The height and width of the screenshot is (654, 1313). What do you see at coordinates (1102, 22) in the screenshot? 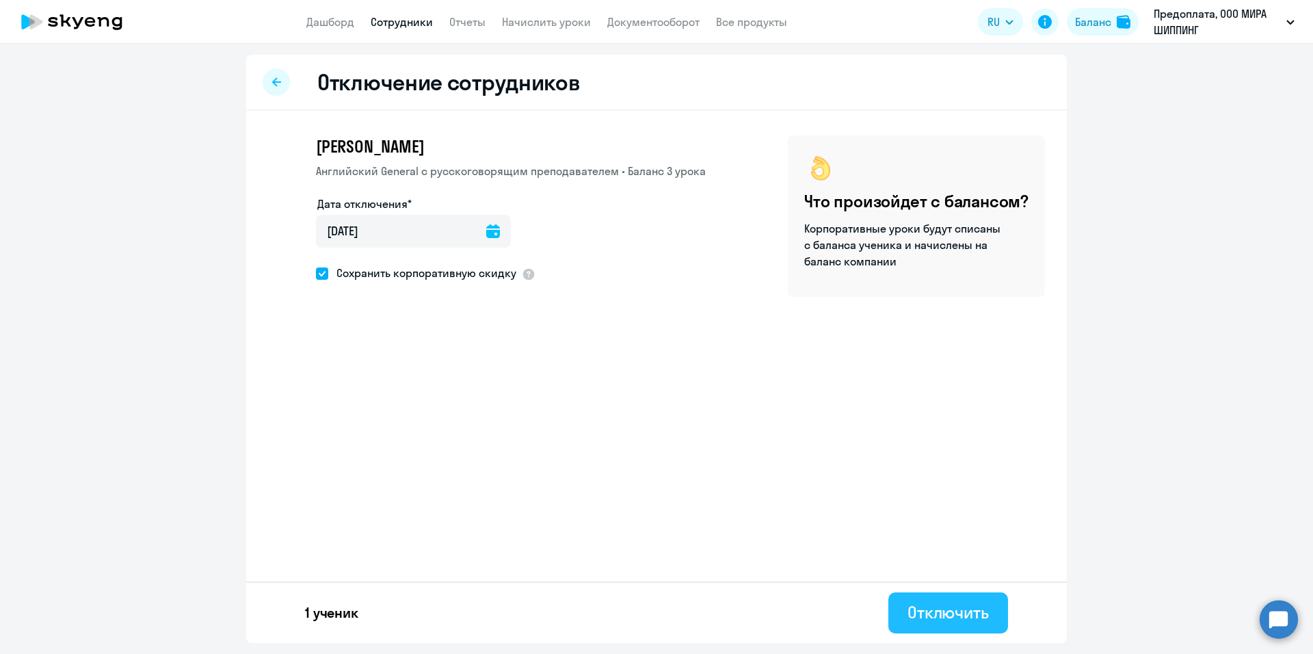
I see `a: Балансbalance` at bounding box center [1102, 22].